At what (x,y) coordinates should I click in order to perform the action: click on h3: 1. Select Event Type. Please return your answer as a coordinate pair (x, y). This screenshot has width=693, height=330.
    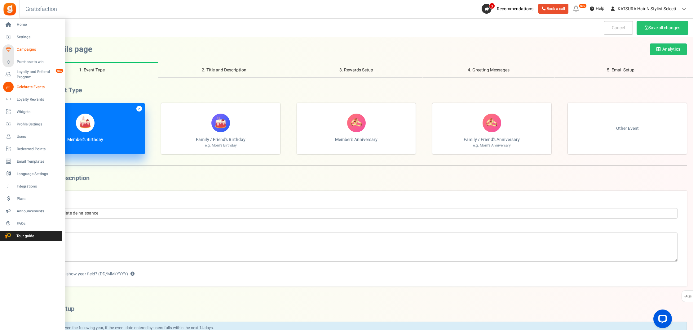
    Looking at the image, I should click on (356, 90).